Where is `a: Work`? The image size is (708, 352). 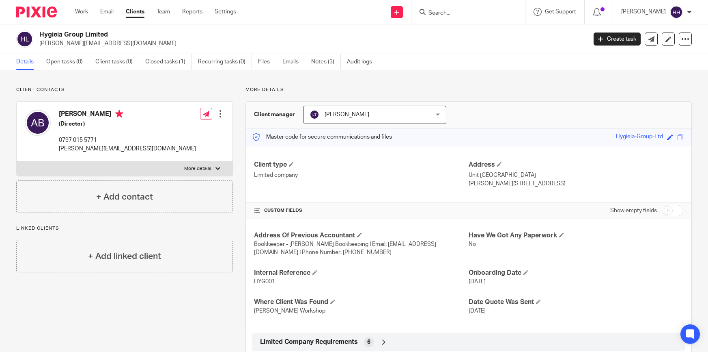
a: Work is located at coordinates (82, 12).